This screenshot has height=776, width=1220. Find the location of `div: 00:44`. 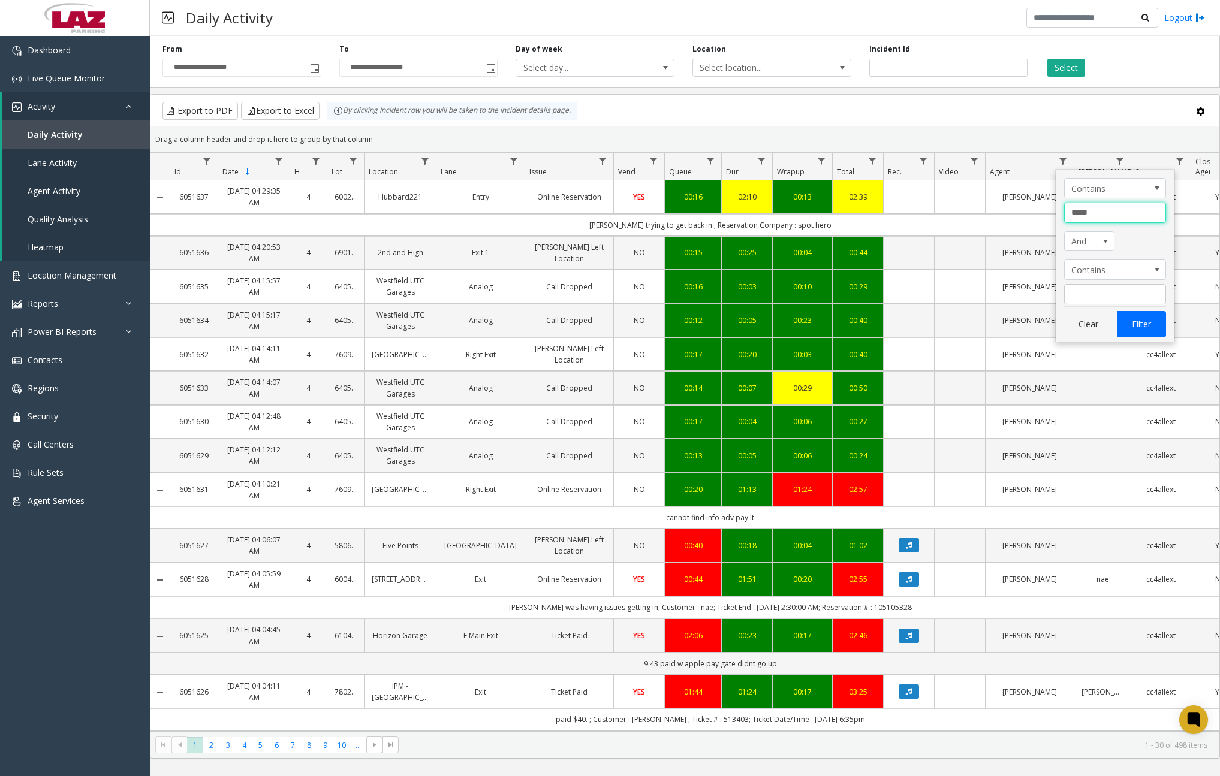

div: 00:44 is located at coordinates (858, 252).